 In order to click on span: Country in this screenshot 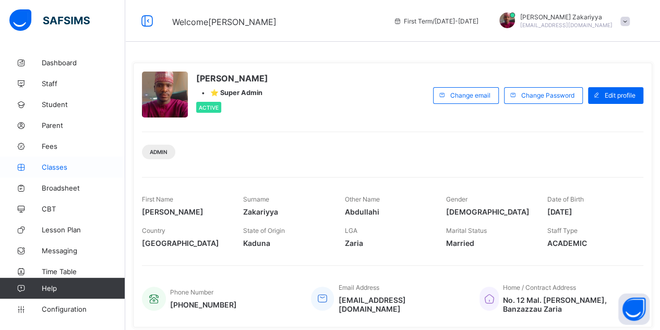, I will do `click(153, 230)`.